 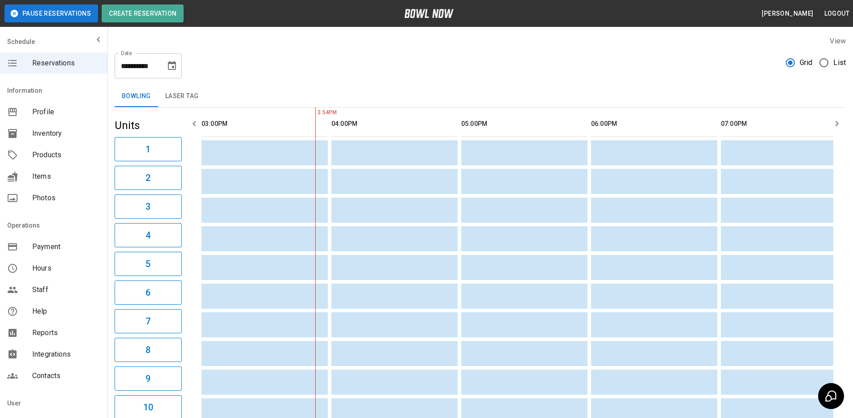 What do you see at coordinates (51, 13) in the screenshot?
I see `button: Pause Reservations` at bounding box center [51, 13].